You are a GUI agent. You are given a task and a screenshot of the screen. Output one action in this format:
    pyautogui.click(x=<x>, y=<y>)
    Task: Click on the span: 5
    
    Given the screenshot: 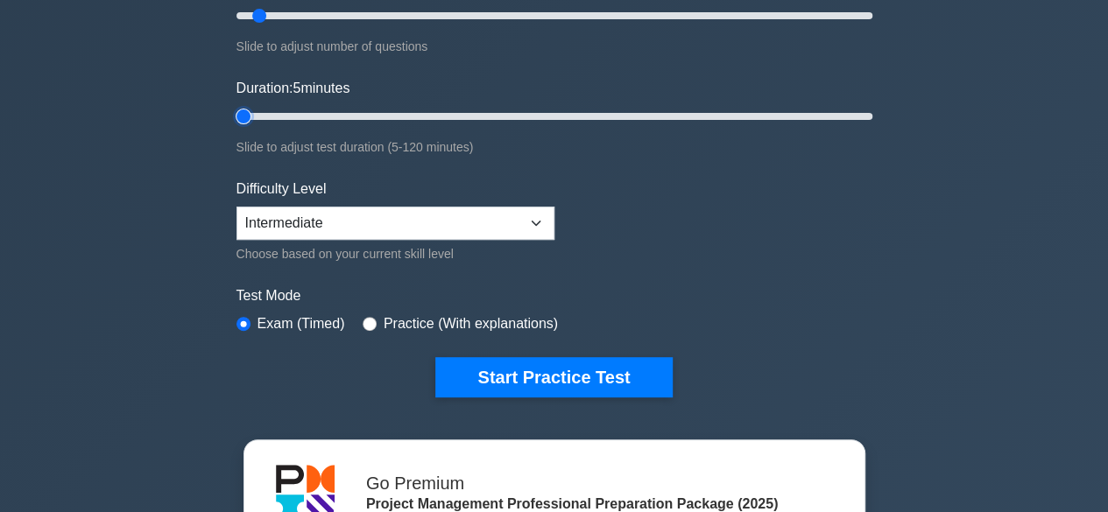 What is the action you would take?
    pyautogui.click(x=296, y=88)
    